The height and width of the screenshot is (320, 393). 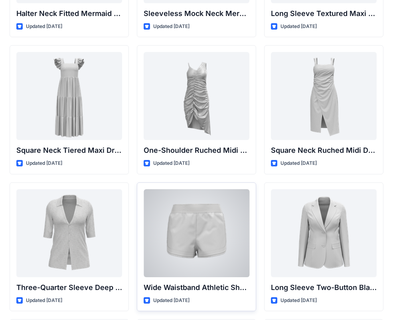 What do you see at coordinates (197, 96) in the screenshot?
I see `a: One-Shoulder Ruched Midi Dress with Asymmetrical Hem` at bounding box center [197, 96].